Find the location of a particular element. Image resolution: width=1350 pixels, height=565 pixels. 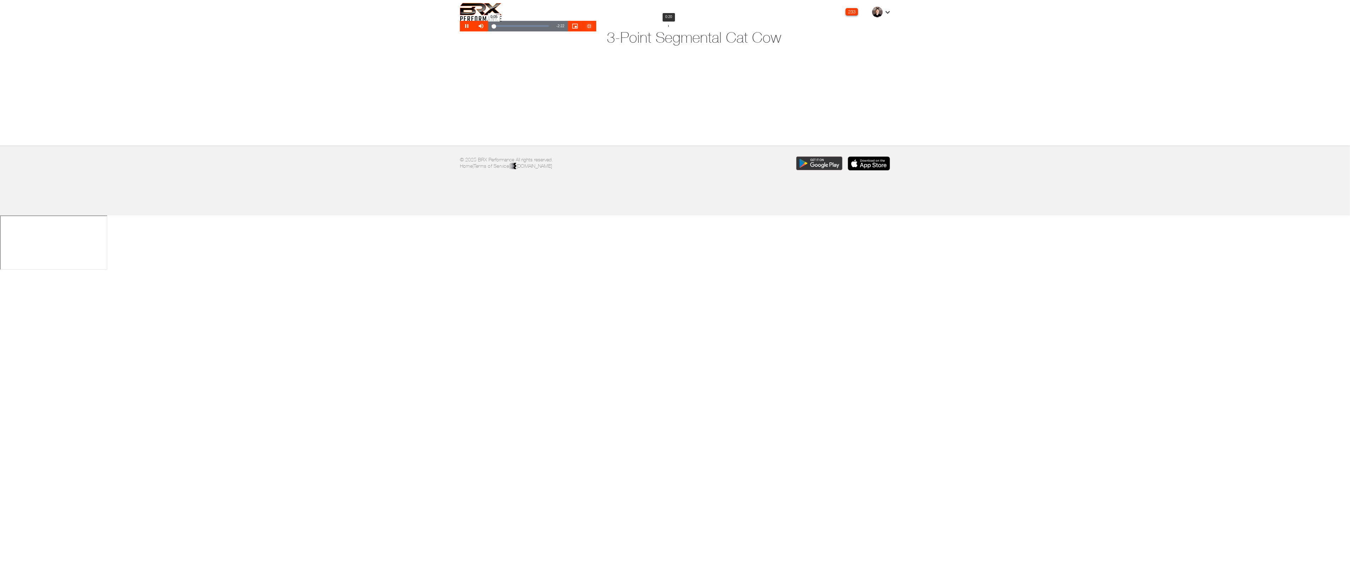

img: thumb.jpg is located at coordinates (877, 12).